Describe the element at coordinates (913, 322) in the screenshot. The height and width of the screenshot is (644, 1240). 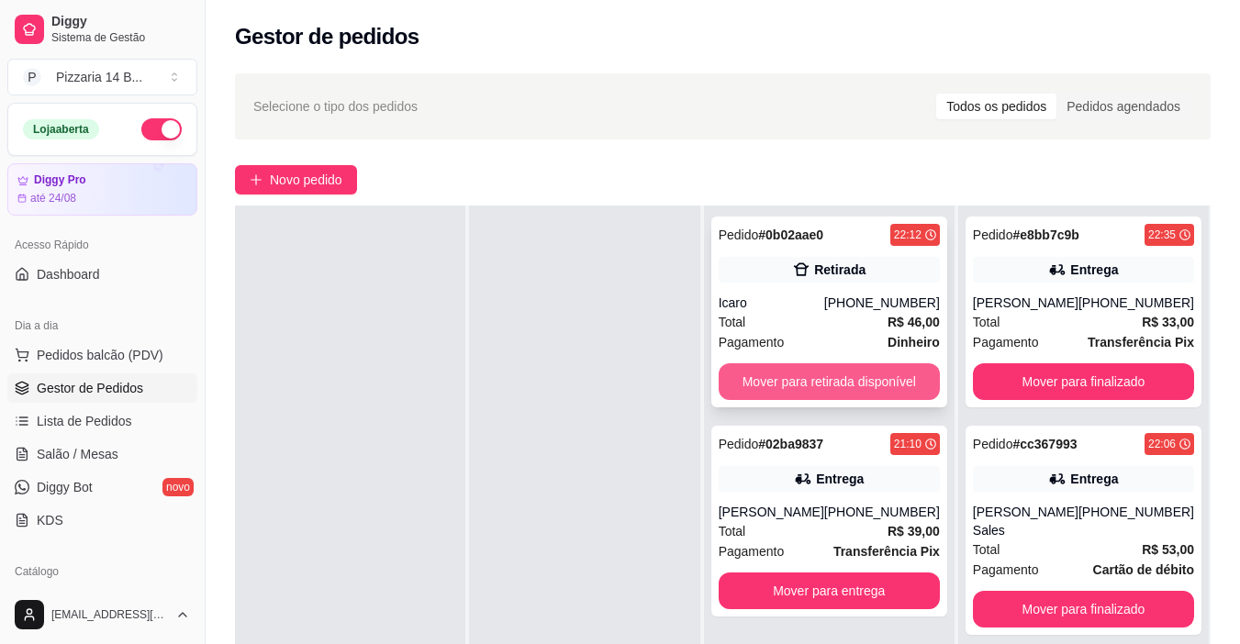
I see `strong: R$ 46,00` at that location.